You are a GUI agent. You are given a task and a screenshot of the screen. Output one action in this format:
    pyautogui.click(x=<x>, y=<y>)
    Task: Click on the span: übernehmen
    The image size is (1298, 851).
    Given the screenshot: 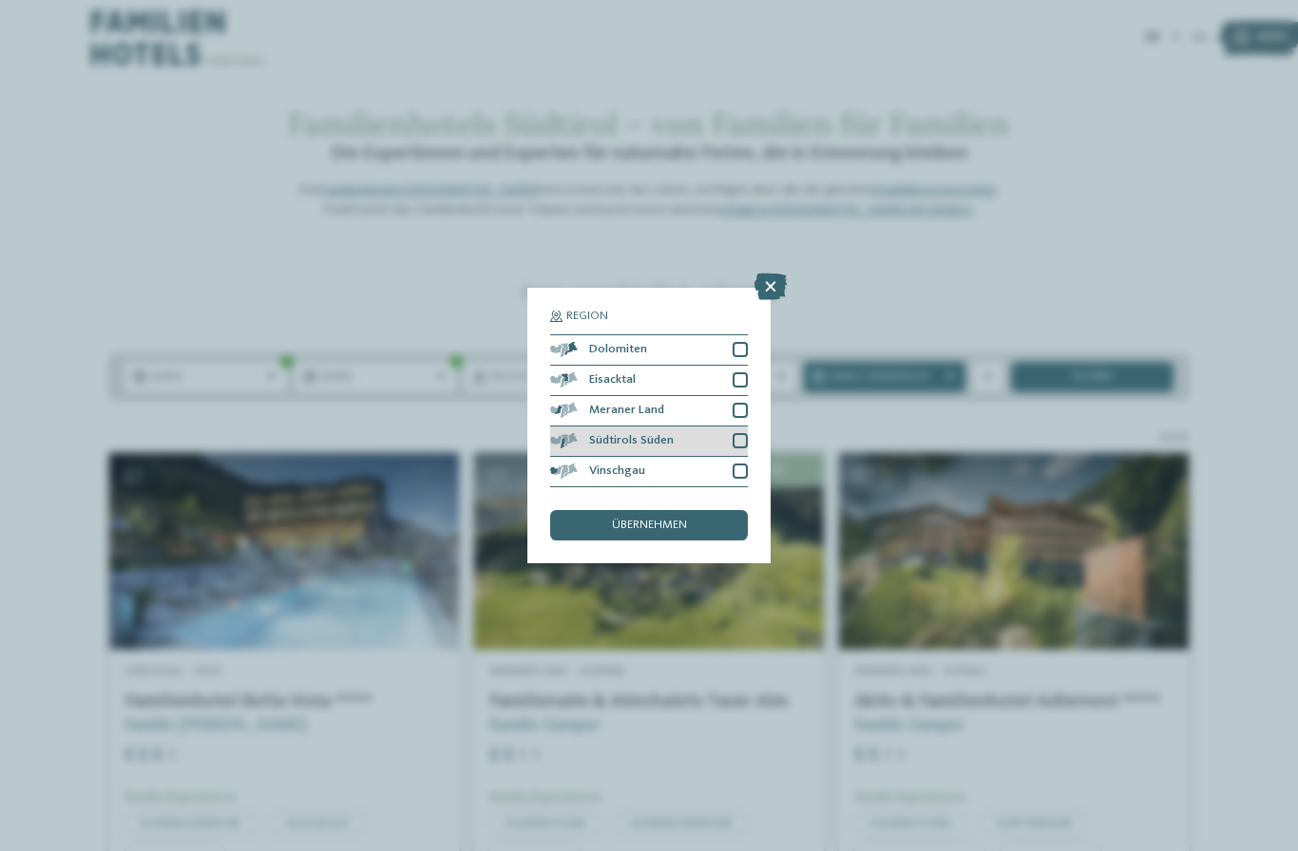 What is the action you would take?
    pyautogui.click(x=649, y=525)
    